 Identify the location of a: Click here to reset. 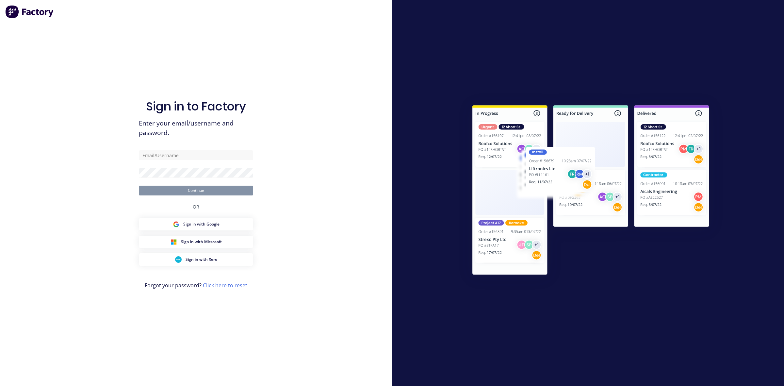
(225, 285).